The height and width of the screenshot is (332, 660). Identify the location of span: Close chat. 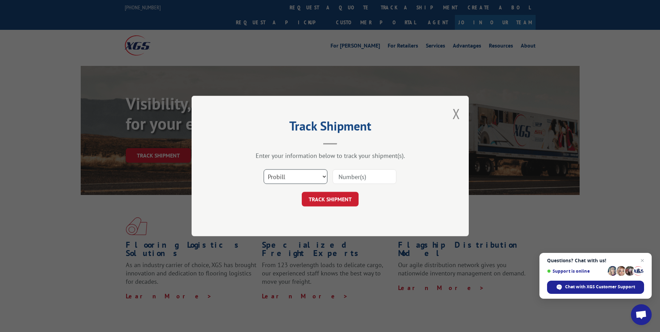
(642, 260).